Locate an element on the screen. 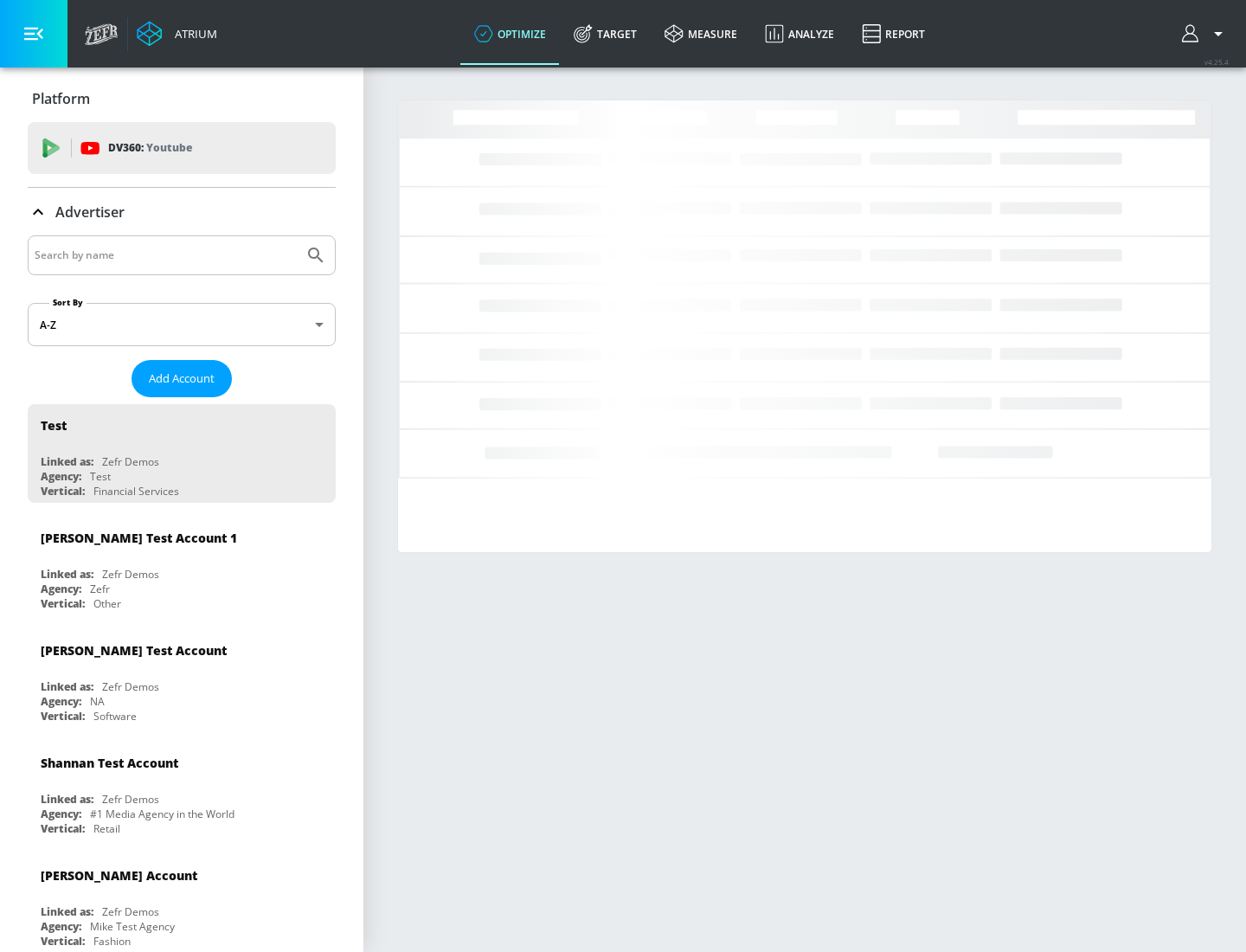 This screenshot has height=952, width=1246. div: Fashion is located at coordinates (111, 940).